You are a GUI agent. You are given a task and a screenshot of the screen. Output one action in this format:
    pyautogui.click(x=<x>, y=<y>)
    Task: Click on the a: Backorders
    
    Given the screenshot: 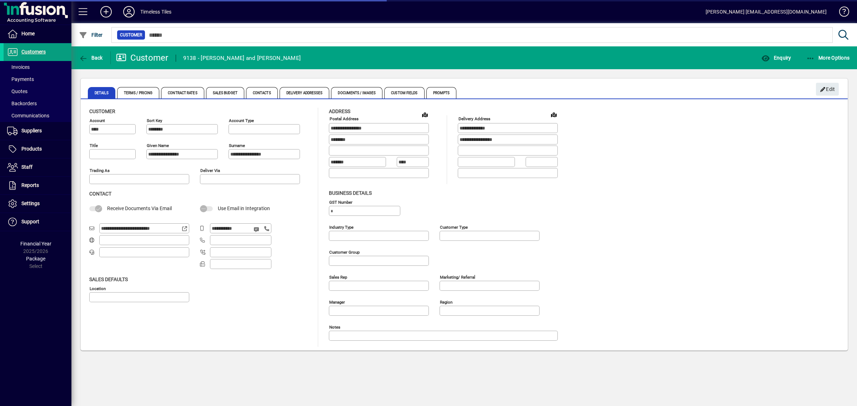 What is the action you would take?
    pyautogui.click(x=37, y=104)
    